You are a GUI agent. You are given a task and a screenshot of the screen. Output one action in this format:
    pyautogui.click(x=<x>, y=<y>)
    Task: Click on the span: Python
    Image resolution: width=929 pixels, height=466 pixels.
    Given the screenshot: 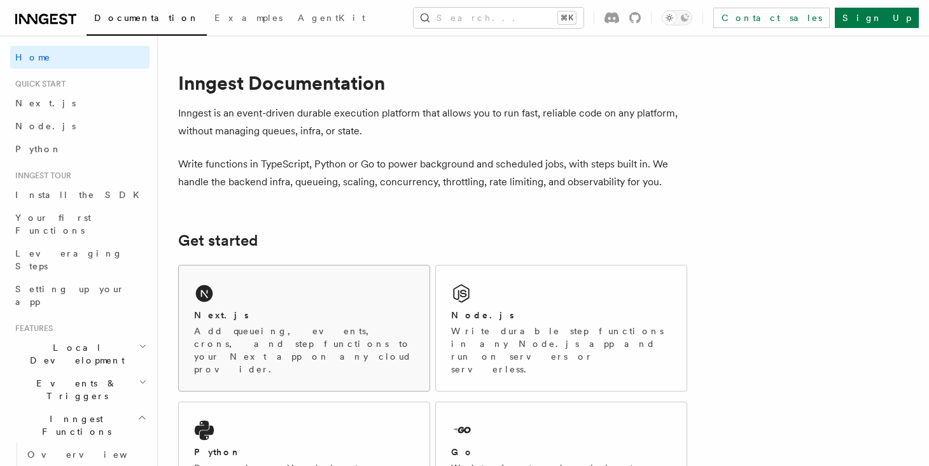 What is the action you would take?
    pyautogui.click(x=38, y=149)
    